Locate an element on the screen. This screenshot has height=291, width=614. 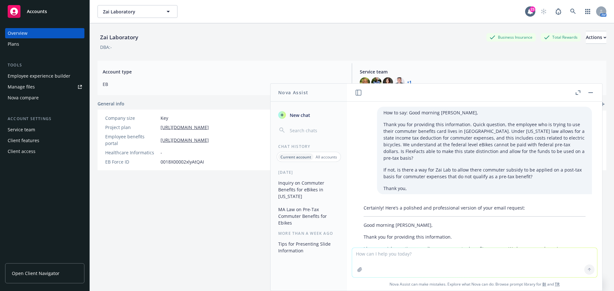
a: Client access is located at coordinates (45, 152).